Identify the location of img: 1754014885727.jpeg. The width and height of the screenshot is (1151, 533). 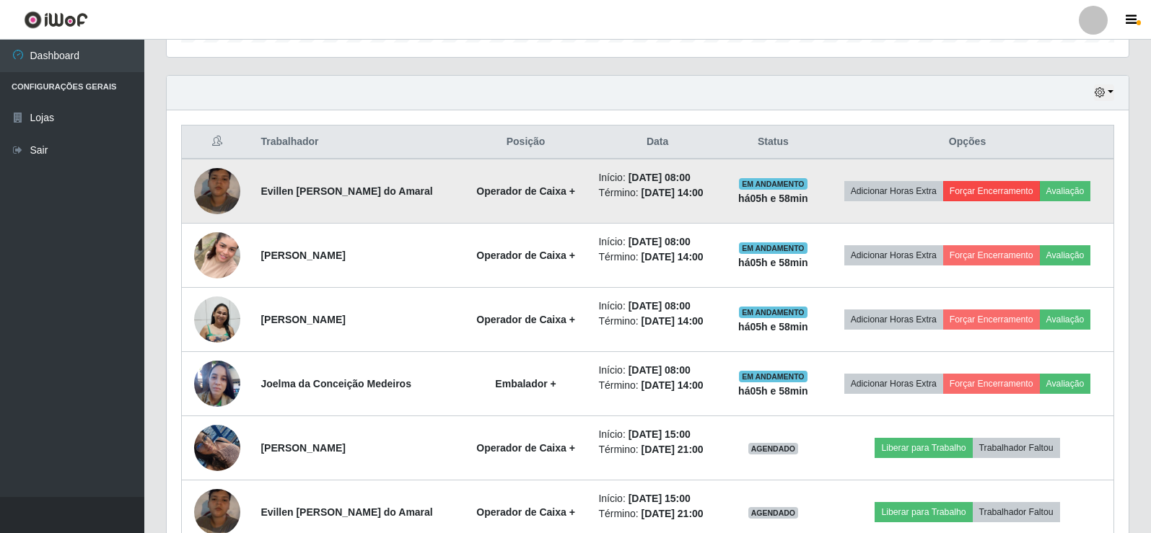
(217, 384).